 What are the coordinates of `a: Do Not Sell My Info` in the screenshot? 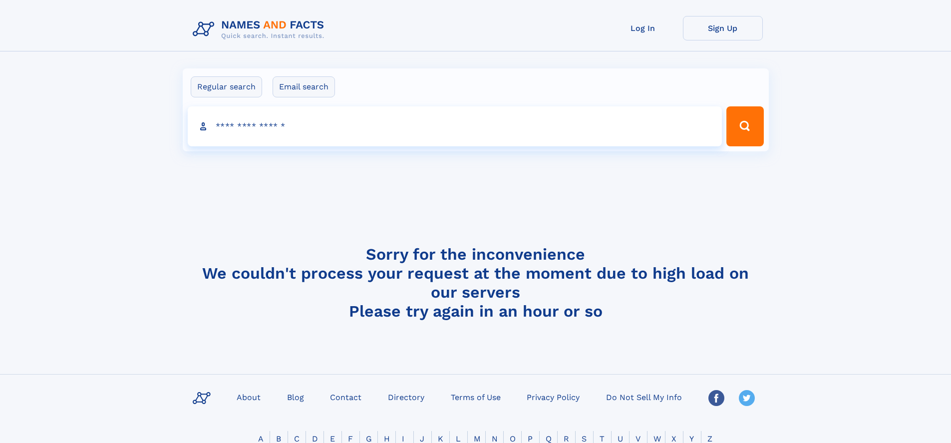 It's located at (644, 396).